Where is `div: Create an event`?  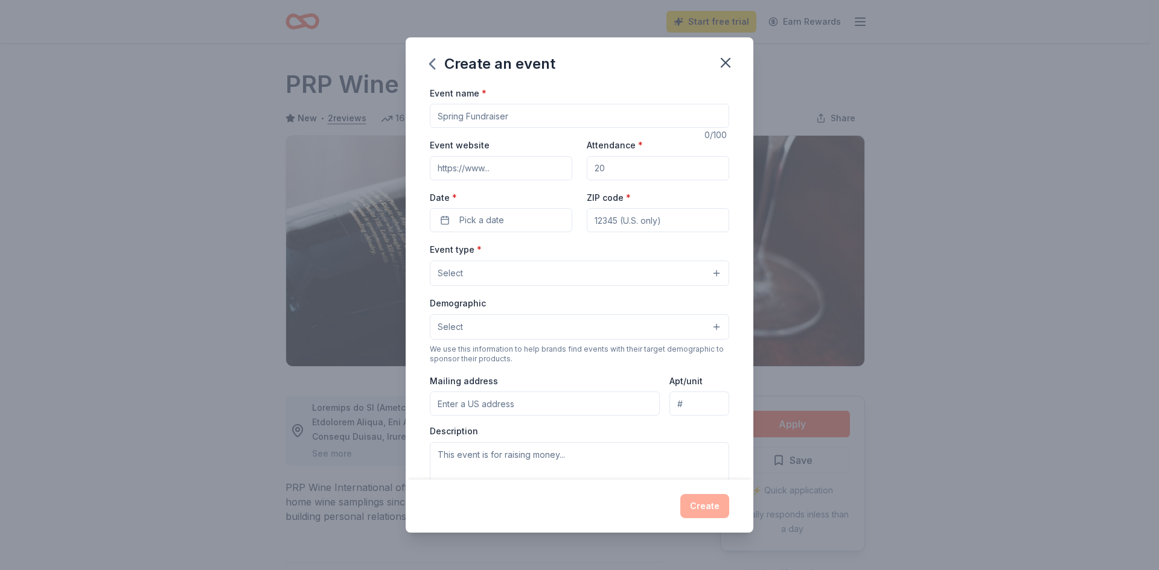 div: Create an event is located at coordinates (492, 64).